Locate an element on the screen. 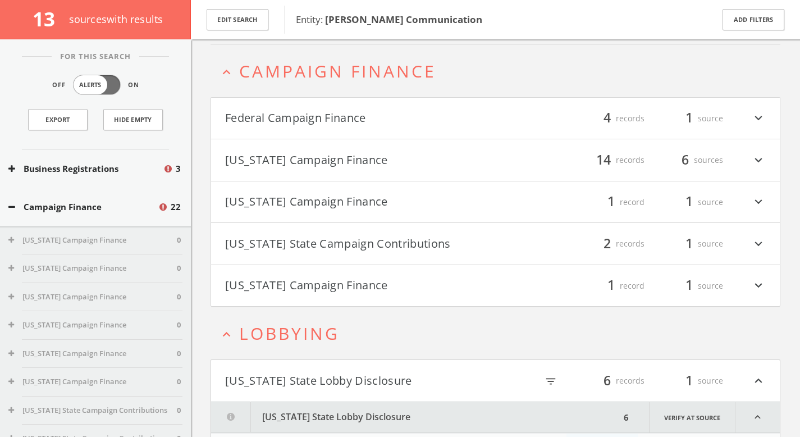 This screenshot has width=800, height=437. button: Federal Campaign Finance is located at coordinates (360, 118).